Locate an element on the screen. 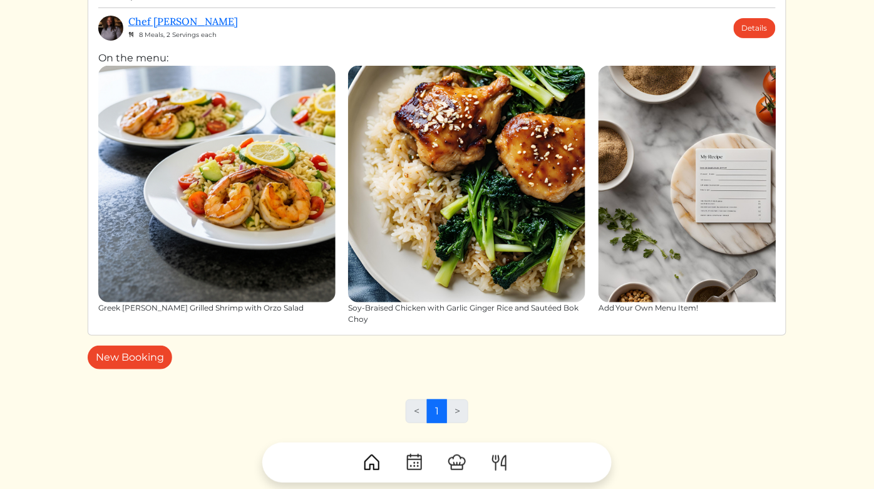  img: House-9bf13187bcbb5817f509fe5e7408150f90897510c4275e13d0d5fca38e0b5951.svg is located at coordinates (372, 463).